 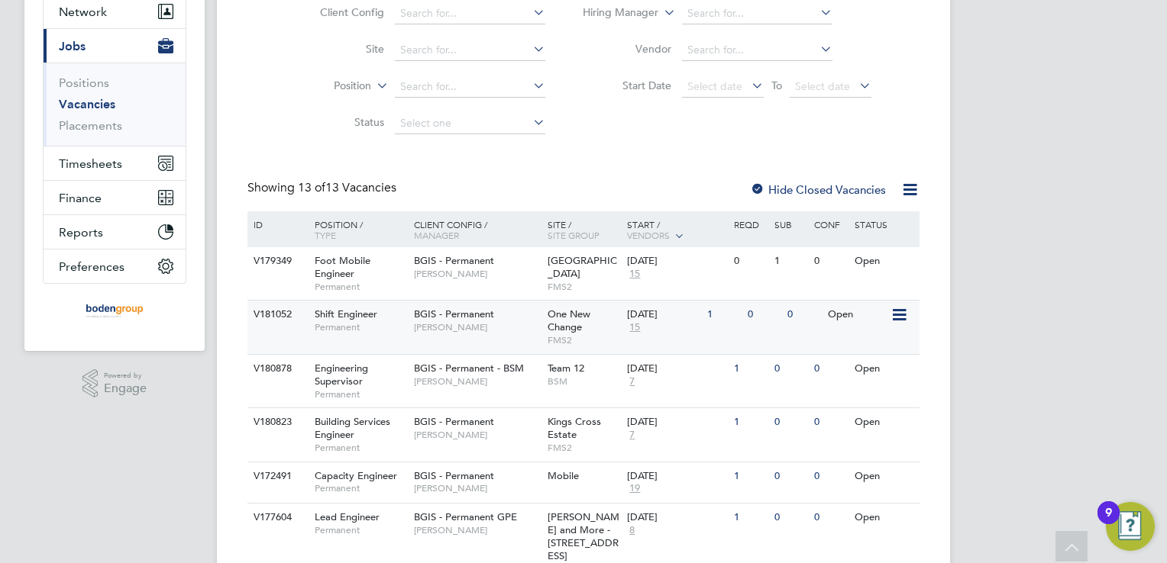 I want to click on img: boden-group-logo-retina.png, so click(x=115, y=312).